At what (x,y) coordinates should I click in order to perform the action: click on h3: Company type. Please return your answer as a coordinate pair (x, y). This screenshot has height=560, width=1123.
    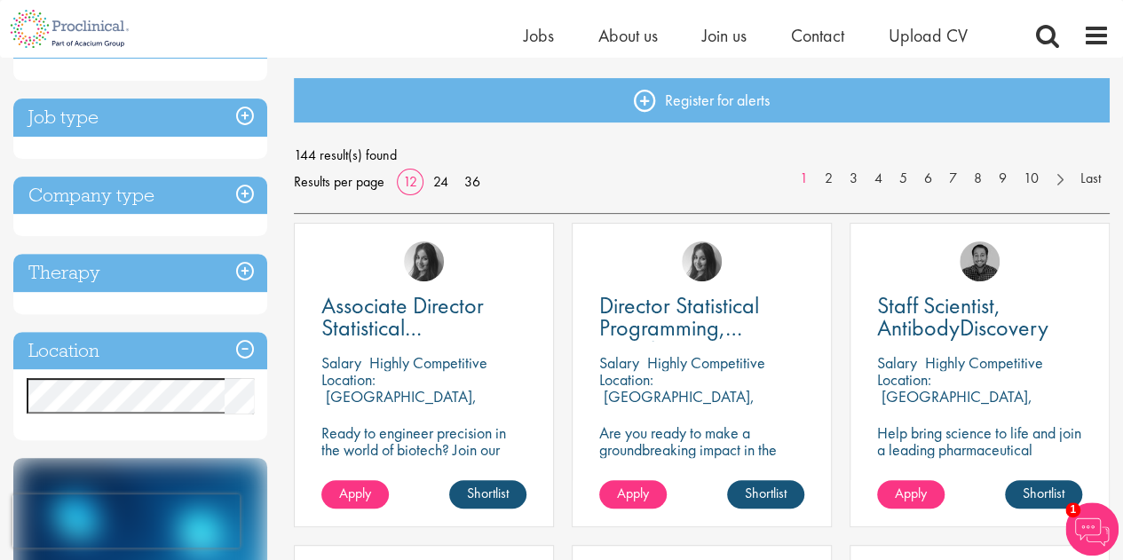
    Looking at the image, I should click on (140, 195).